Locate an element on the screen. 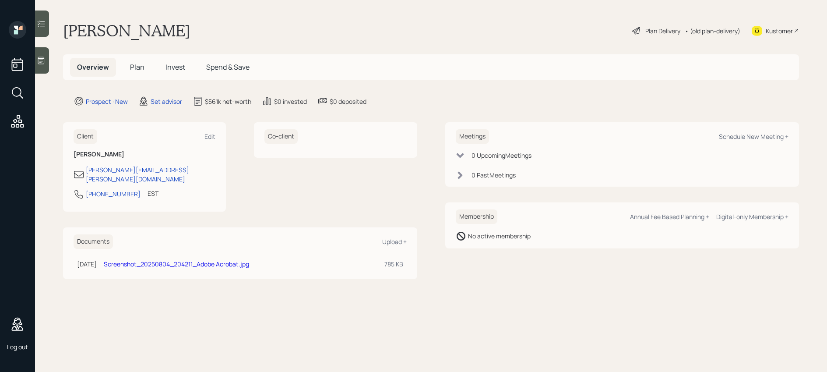 The height and width of the screenshot is (372, 827). div: Schedule New Meeting + is located at coordinates (754, 136).